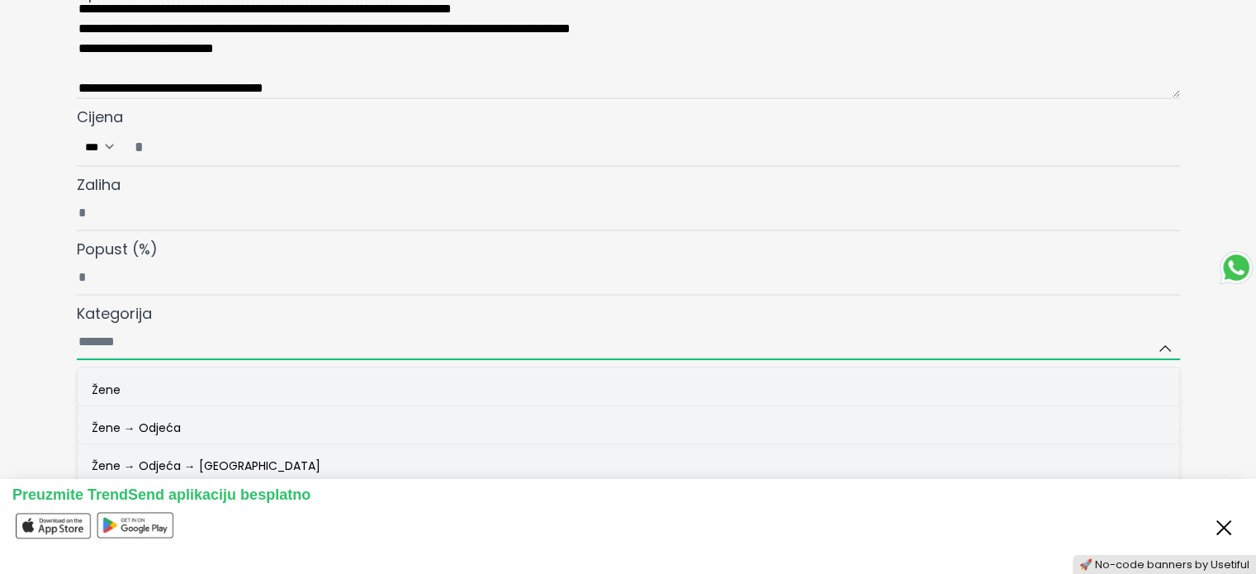 The image size is (1256, 574). Describe the element at coordinates (628, 278) in the screenshot. I see `input: Popust (%)` at that location.